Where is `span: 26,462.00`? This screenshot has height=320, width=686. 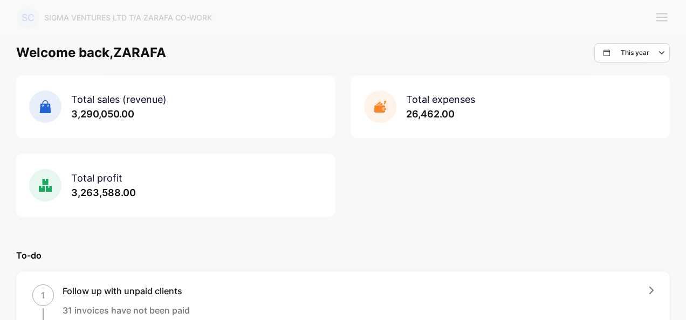 span: 26,462.00 is located at coordinates (430, 114).